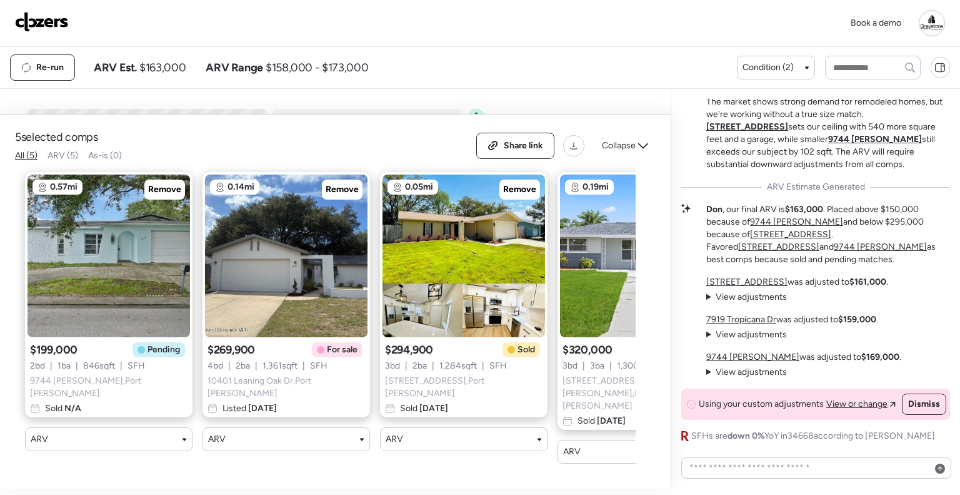  I want to click on a: View or change, so click(861, 404).